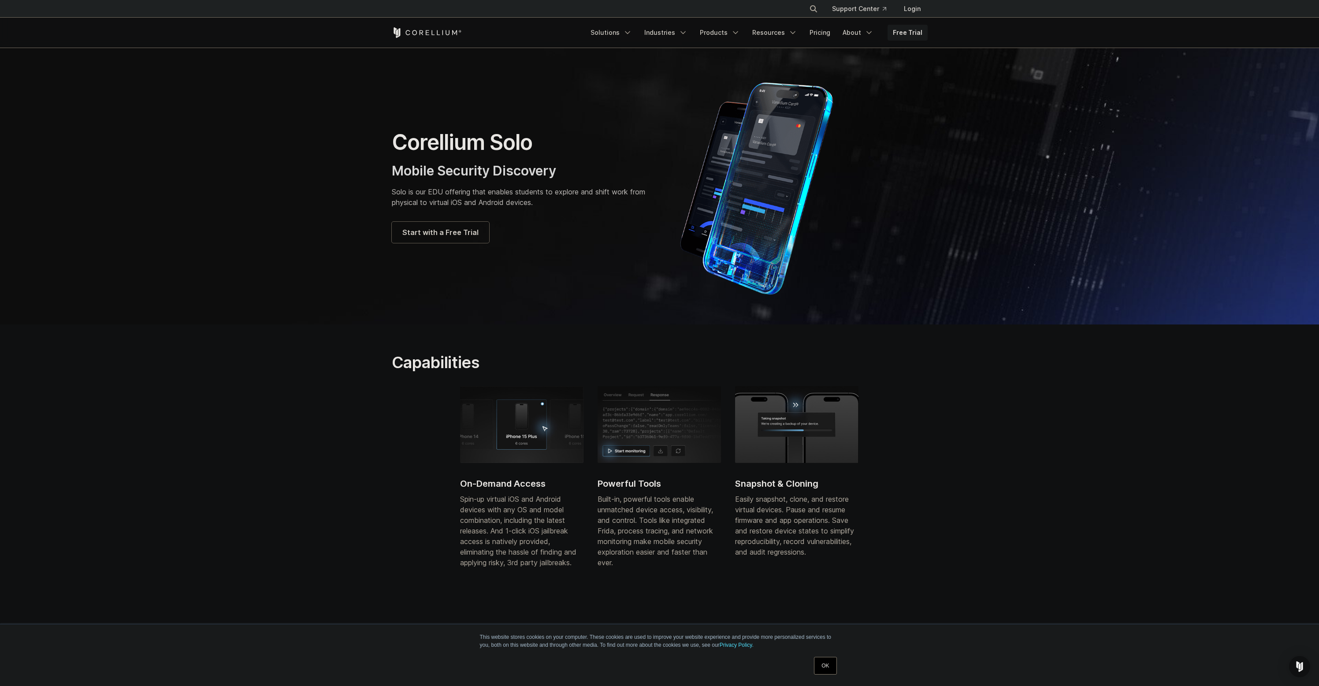 This screenshot has width=1319, height=686. Describe the element at coordinates (907, 33) in the screenshot. I see `a: Free Trial` at that location.